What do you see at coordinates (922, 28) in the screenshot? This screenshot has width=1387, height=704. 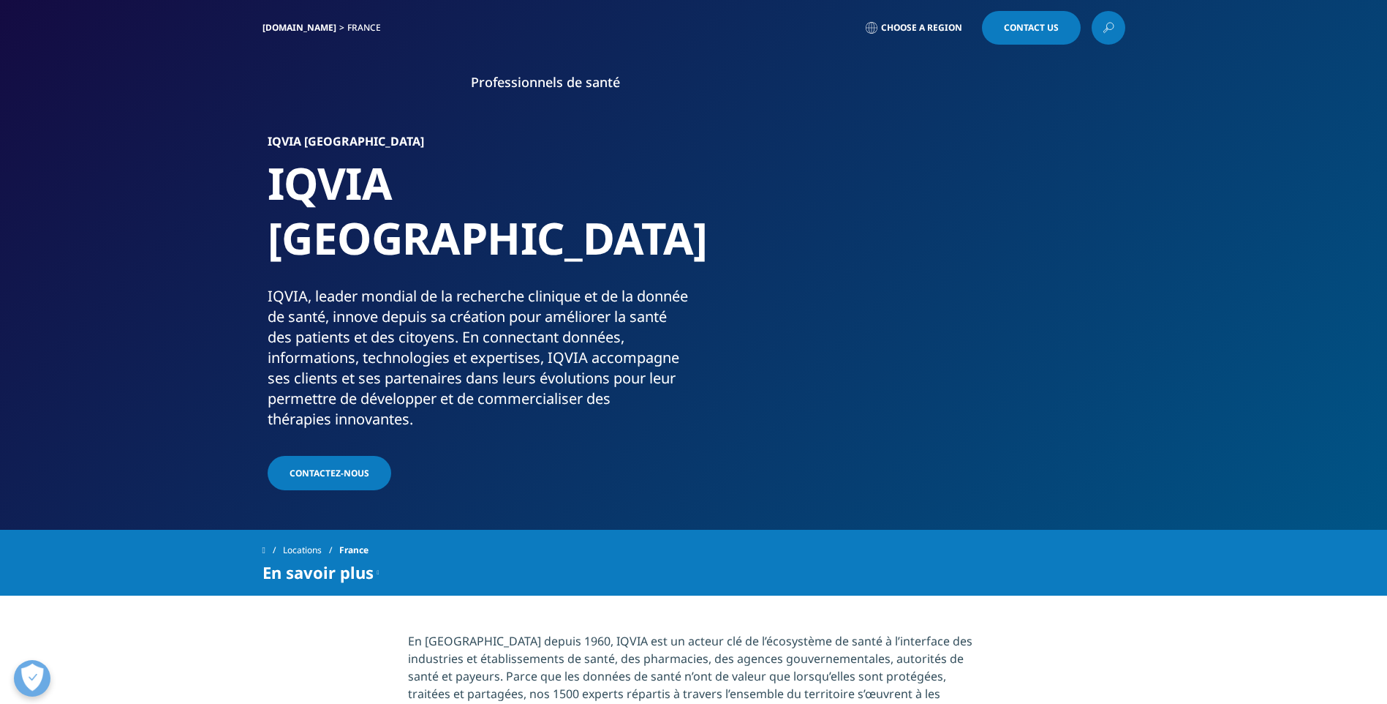 I see `span: Choose a Region` at bounding box center [922, 28].